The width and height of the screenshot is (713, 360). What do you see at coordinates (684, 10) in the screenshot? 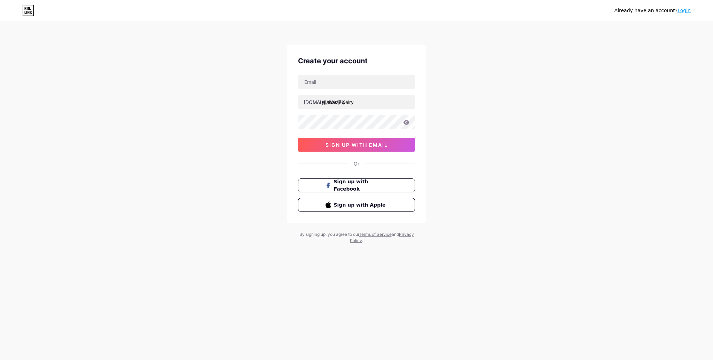
I see `a: Login` at bounding box center [684, 10].